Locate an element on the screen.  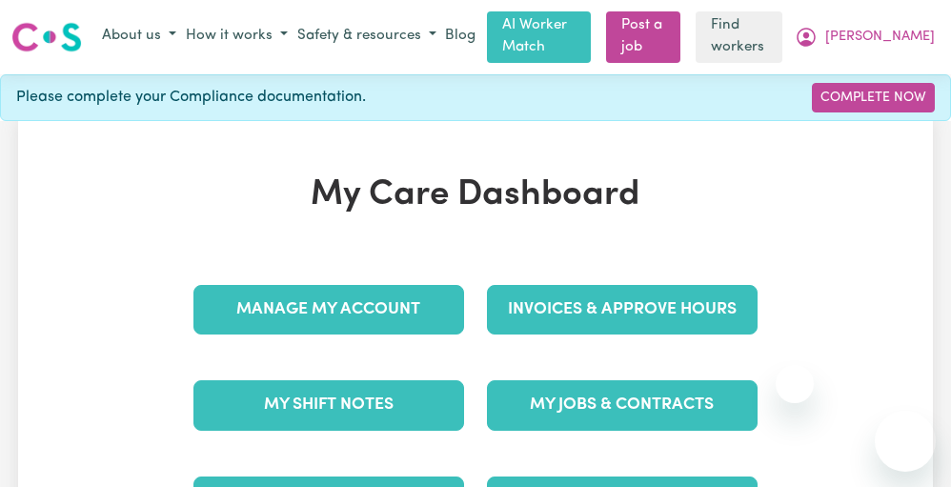
a: Find workers is located at coordinates (738, 37).